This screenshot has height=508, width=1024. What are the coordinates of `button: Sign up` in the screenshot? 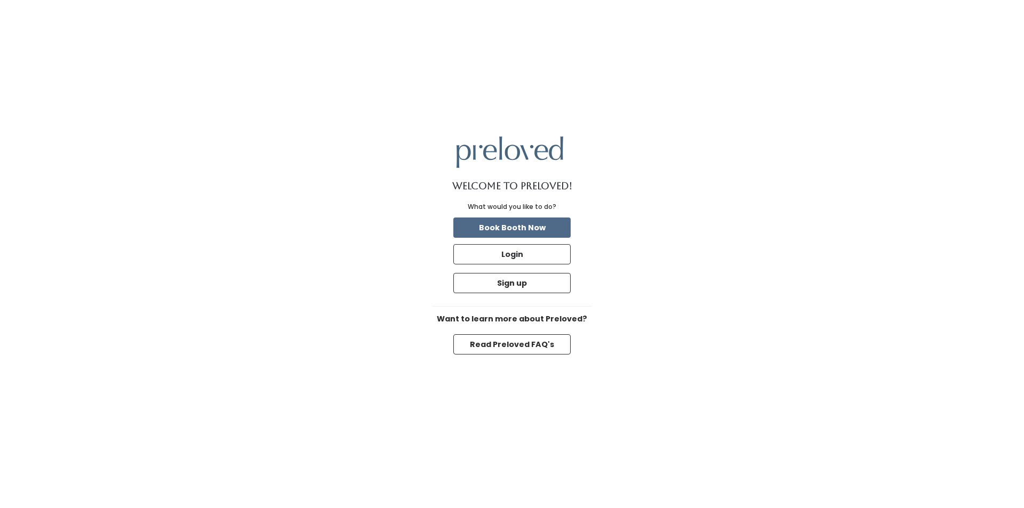 It's located at (512, 283).